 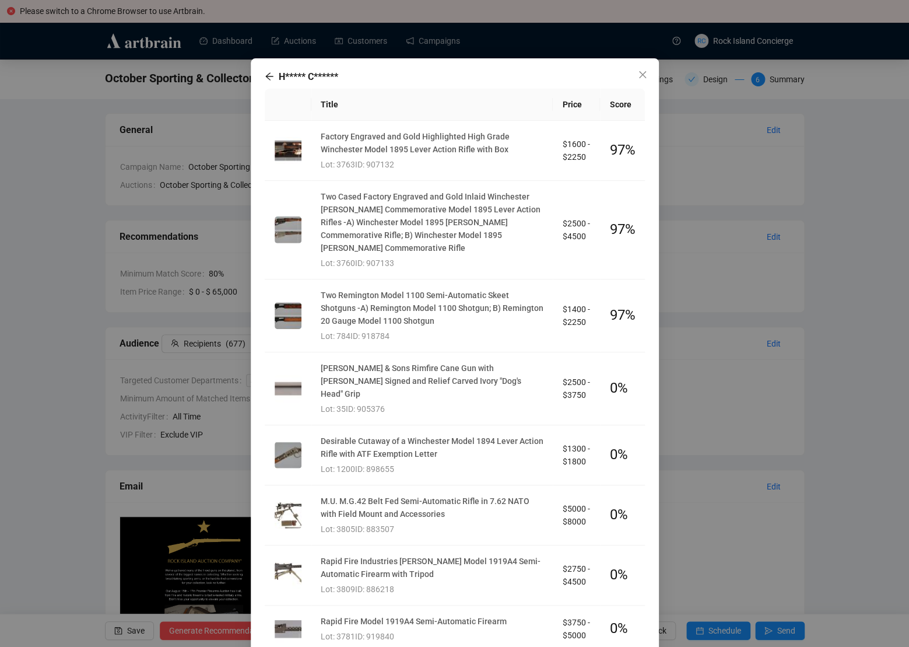 I want to click on a: Rapid Fire Model 1919A4 Semi-Automatic Firearm, so click(x=414, y=621).